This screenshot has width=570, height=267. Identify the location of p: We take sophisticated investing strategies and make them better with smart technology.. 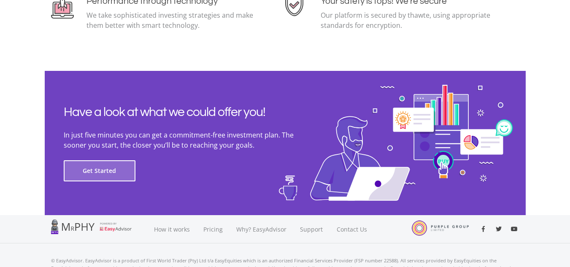
(172, 20).